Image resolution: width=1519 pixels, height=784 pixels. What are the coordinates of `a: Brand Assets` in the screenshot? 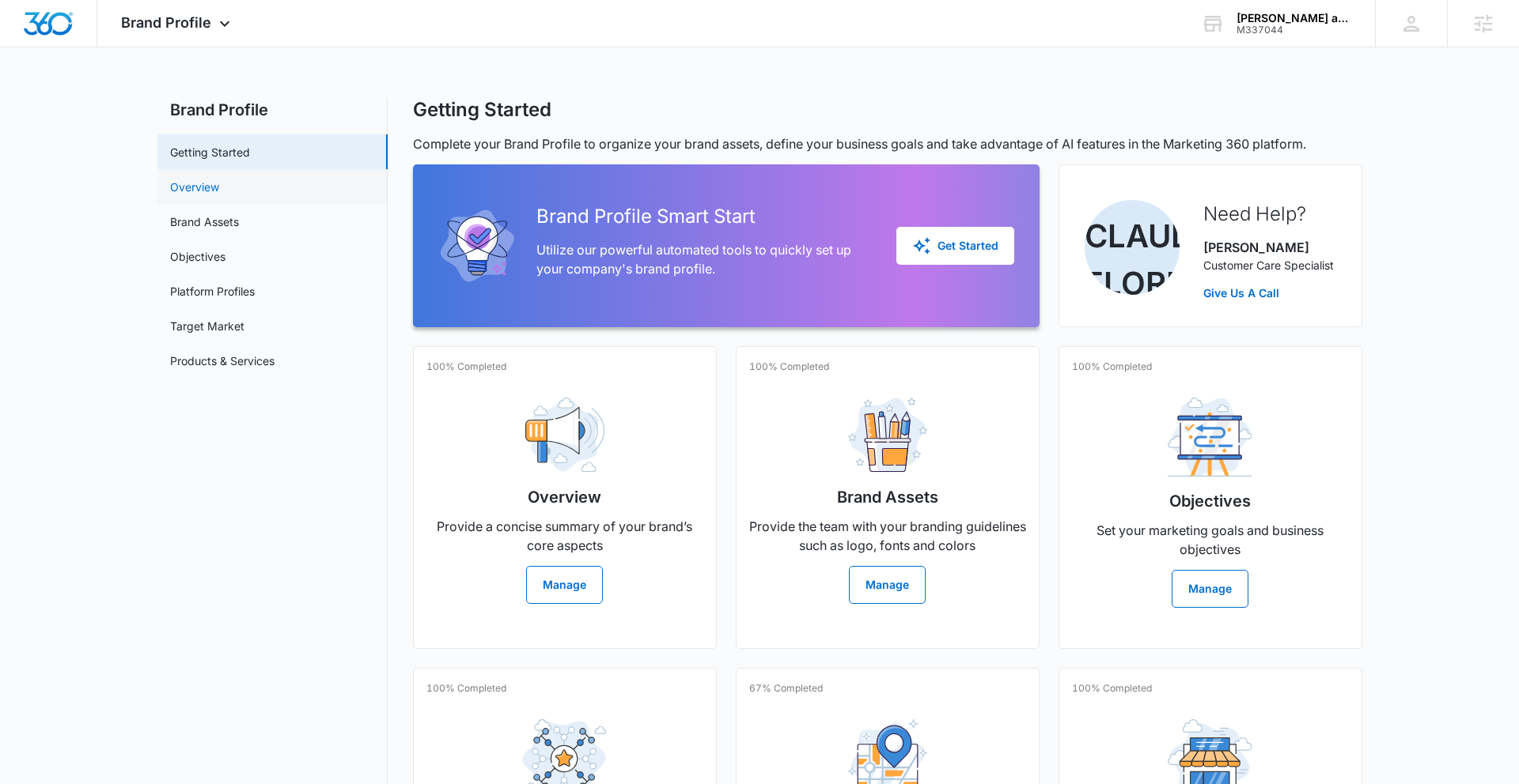 It's located at (205, 221).